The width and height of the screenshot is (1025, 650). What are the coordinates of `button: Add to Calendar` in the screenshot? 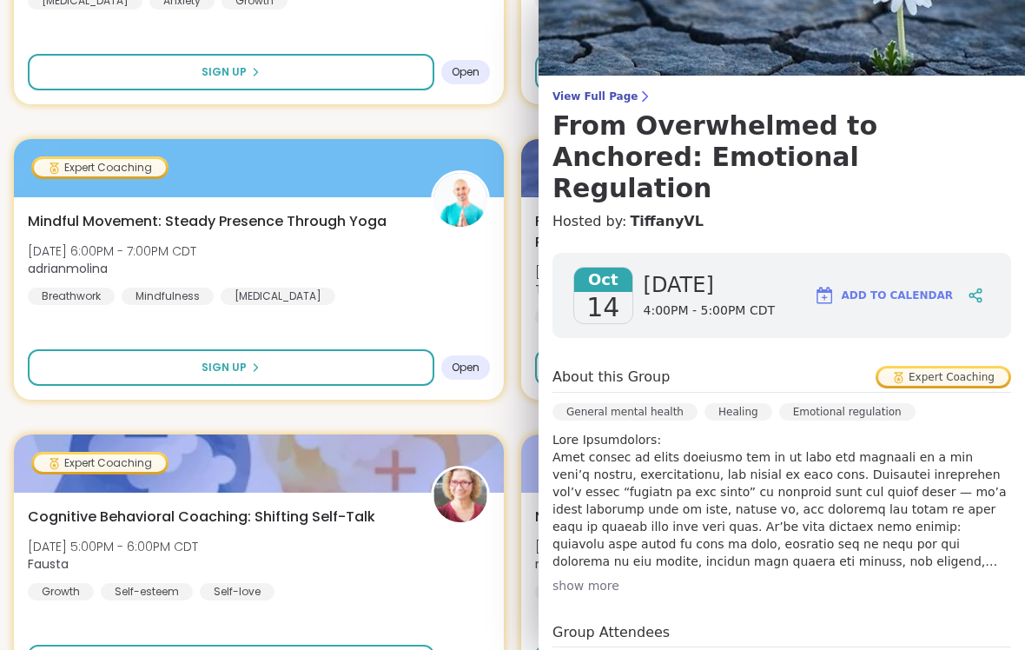 It's located at (884, 295).